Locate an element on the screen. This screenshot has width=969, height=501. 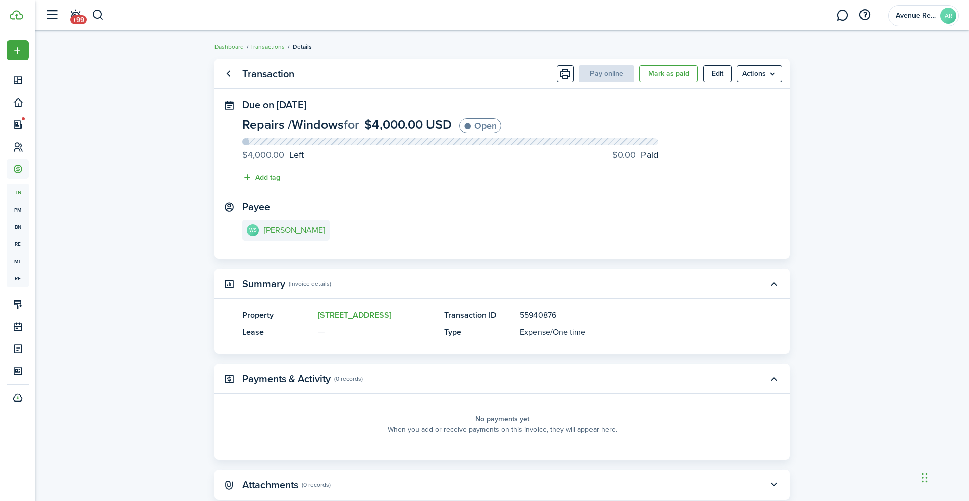
span: Repairs / Windows is located at coordinates (293, 124).